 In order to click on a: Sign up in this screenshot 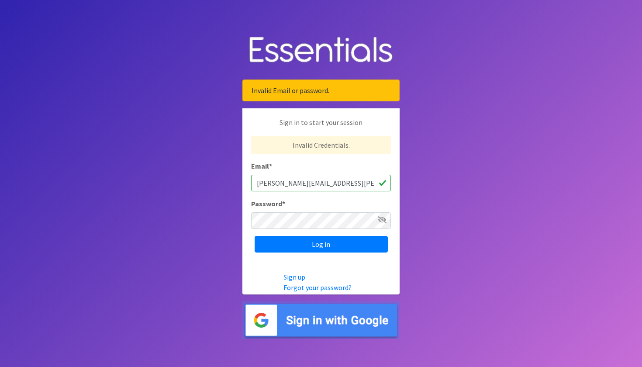, I will do `click(295, 277)`.